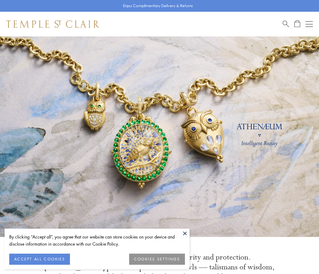 The height and width of the screenshot is (274, 319). I want to click on button: COOKIES SETTINGS, so click(157, 259).